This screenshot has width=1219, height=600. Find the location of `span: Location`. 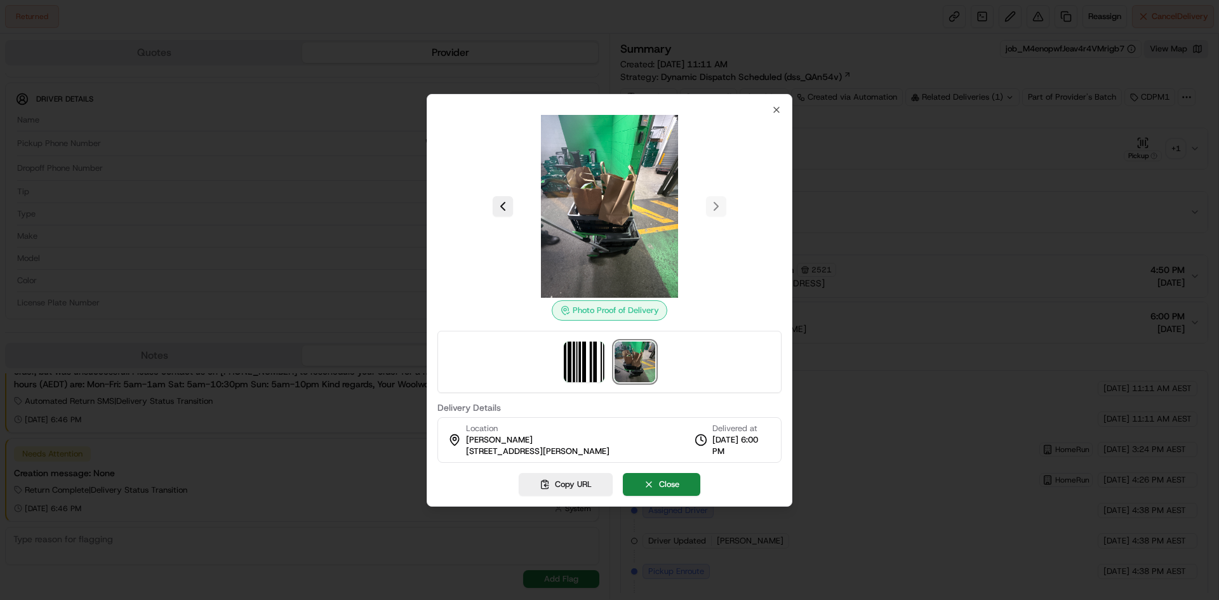

span: Location is located at coordinates (482, 428).